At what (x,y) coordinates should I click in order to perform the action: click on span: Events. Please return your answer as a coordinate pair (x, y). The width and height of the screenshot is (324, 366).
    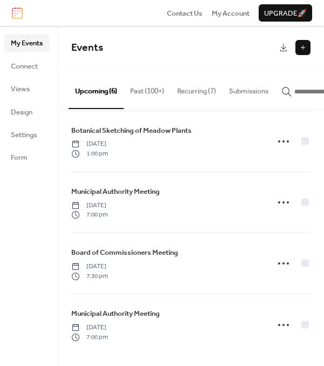
    Looking at the image, I should click on (87, 47).